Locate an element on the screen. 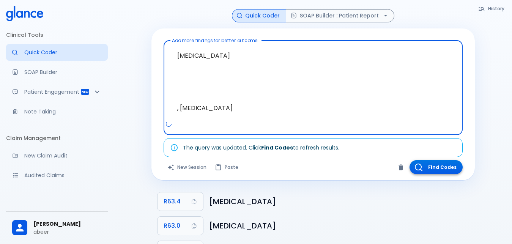 The width and height of the screenshot is (512, 244). div: Patient Reports & Referrals is located at coordinates (57, 92).